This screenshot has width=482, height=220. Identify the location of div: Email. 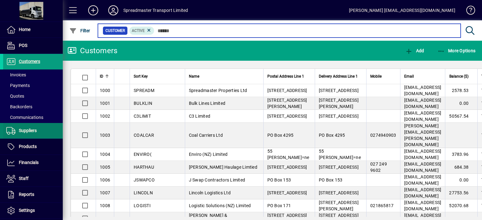
(422, 76).